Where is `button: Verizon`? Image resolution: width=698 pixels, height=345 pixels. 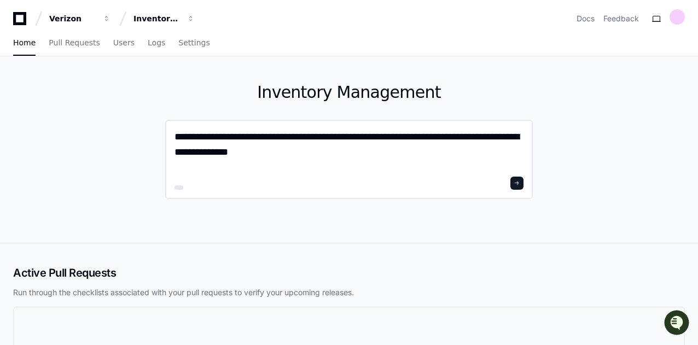
button: Verizon is located at coordinates (80, 19).